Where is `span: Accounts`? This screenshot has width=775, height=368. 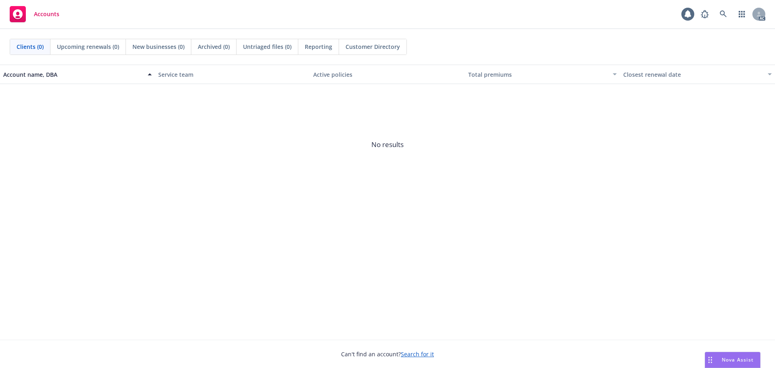 span: Accounts is located at coordinates (46, 14).